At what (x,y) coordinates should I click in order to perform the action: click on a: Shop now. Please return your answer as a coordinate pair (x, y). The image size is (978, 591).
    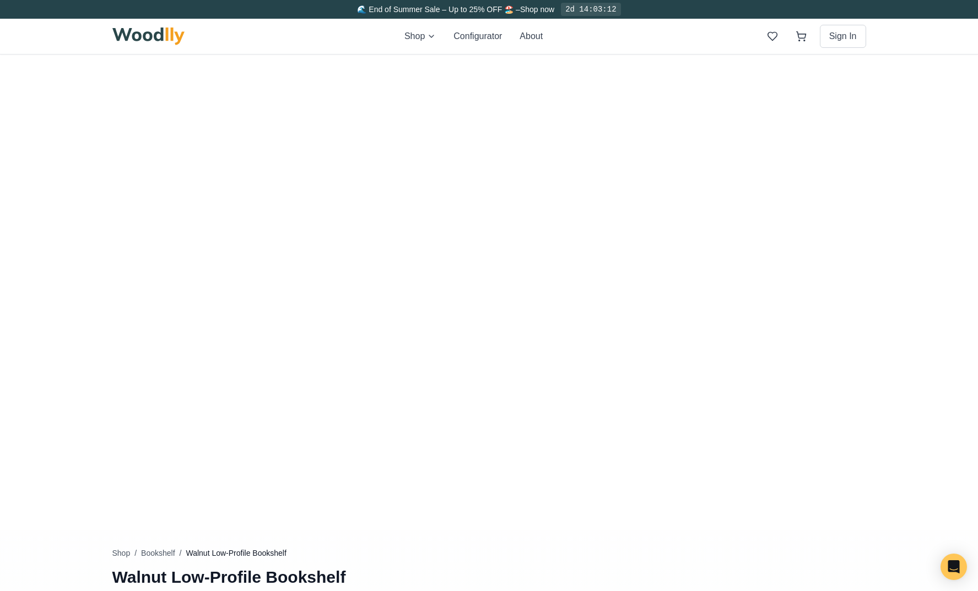
    Looking at the image, I should click on (537, 9).